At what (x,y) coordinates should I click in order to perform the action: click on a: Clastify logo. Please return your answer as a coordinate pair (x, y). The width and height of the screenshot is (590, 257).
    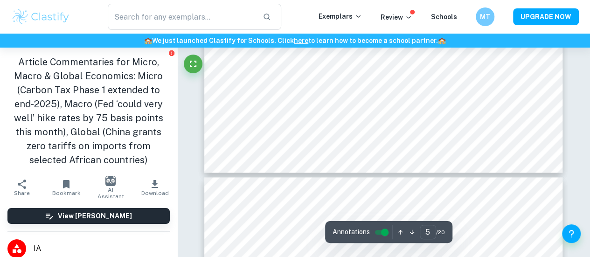
    Looking at the image, I should click on (41, 17).